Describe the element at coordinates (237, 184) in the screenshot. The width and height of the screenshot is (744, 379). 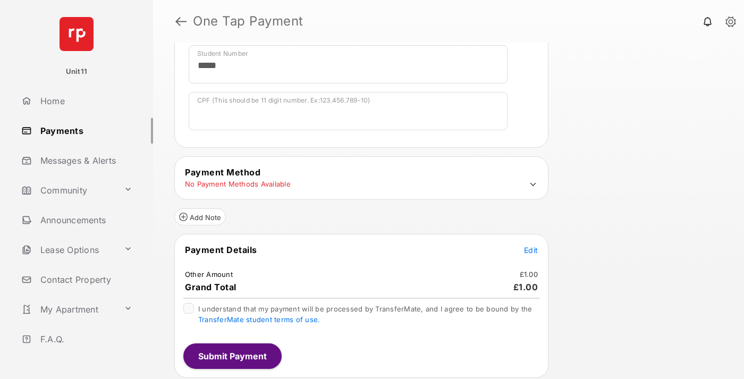
I see `td: No Payment Methods Available` at that location.